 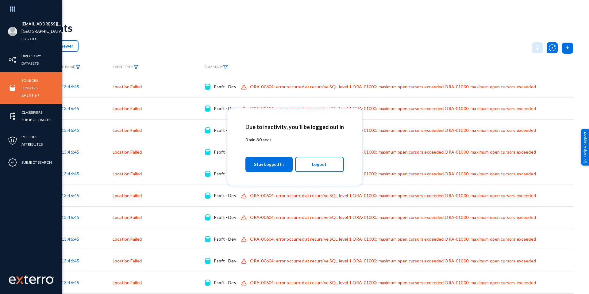 I want to click on button: Logout, so click(x=319, y=164).